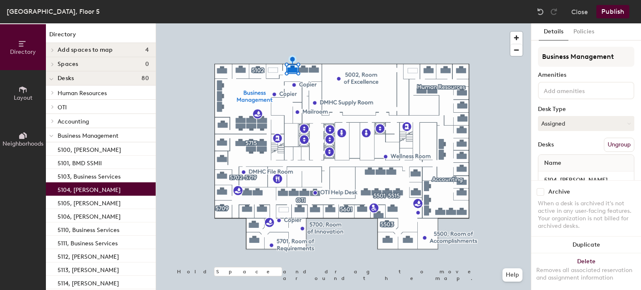  Describe the element at coordinates (586, 274) in the screenshot. I see `div: Removes all associated reservation and assignment information` at that location.